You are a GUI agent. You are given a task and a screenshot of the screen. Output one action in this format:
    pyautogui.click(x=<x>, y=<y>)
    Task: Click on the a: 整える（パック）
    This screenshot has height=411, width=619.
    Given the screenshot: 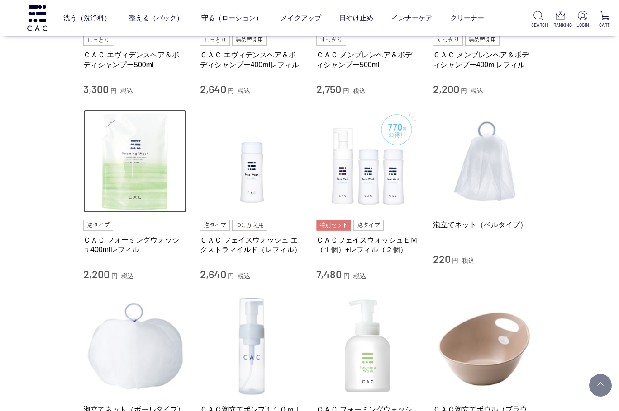 What is the action you would take?
    pyautogui.click(x=156, y=18)
    